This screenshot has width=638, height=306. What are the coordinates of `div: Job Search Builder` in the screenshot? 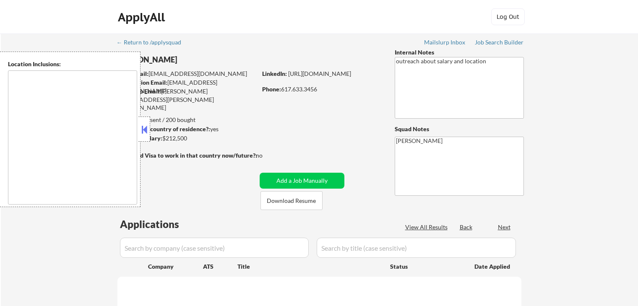 It's located at (499, 42).